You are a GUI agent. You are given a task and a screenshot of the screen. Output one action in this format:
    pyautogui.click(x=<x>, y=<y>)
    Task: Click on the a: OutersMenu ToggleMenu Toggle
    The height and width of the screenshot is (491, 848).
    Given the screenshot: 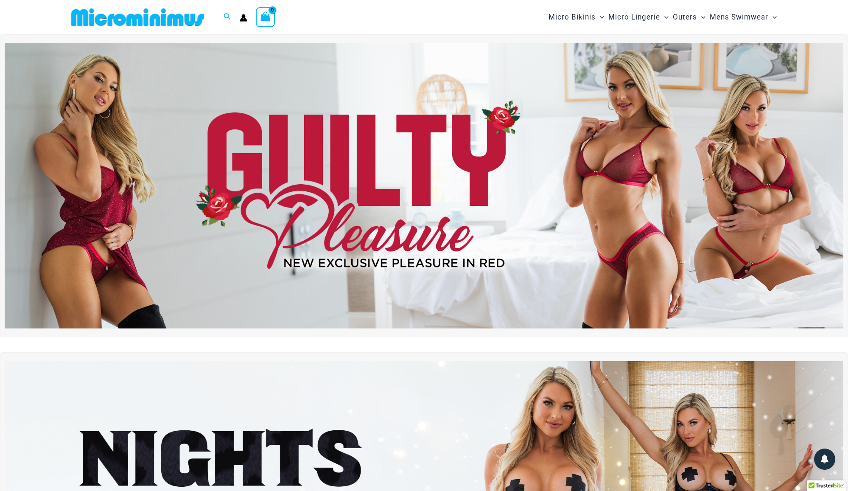 What is the action you would take?
    pyautogui.click(x=689, y=17)
    